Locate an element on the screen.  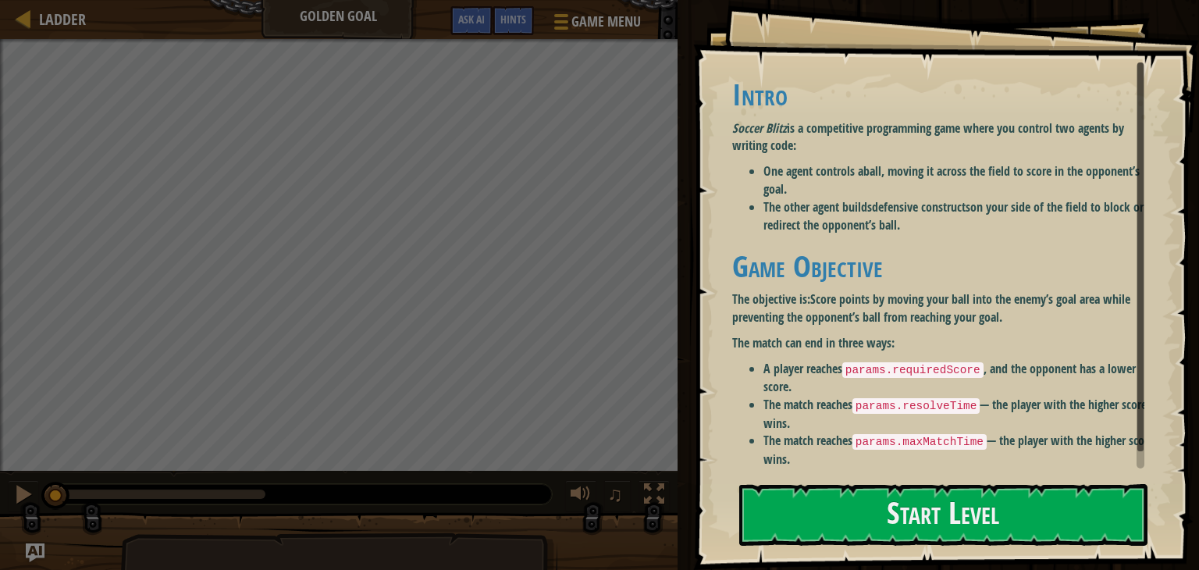
span: Ask AI is located at coordinates (472, 19).